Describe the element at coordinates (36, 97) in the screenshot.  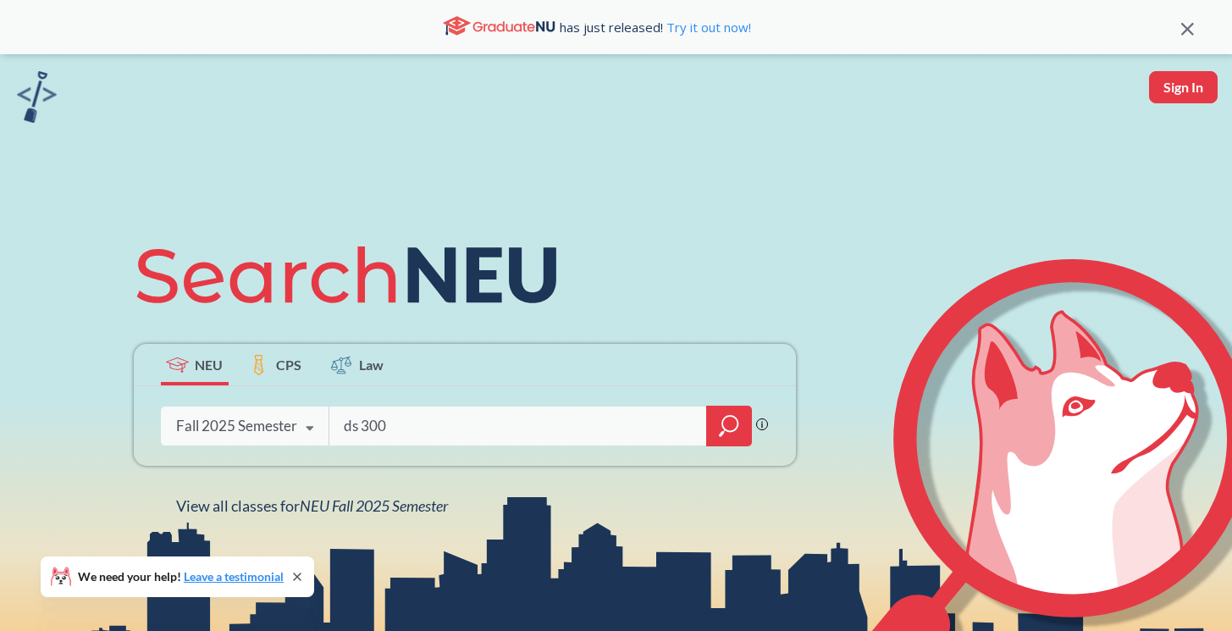
I see `img: sandbox logo` at that location.